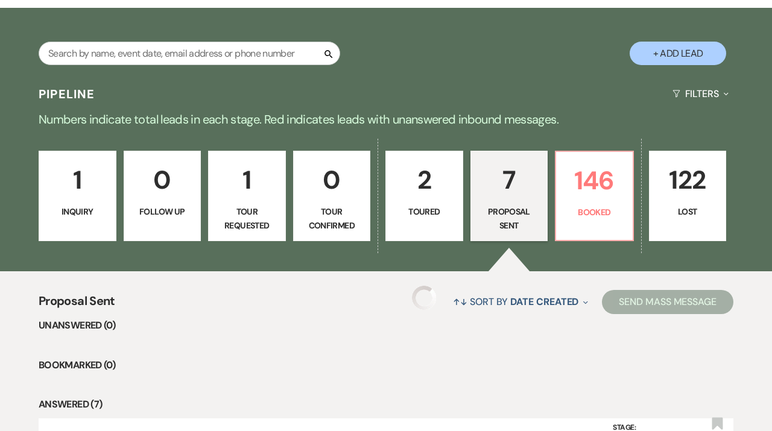 This screenshot has width=772, height=431. What do you see at coordinates (424, 180) in the screenshot?
I see `p: 2` at bounding box center [424, 180].